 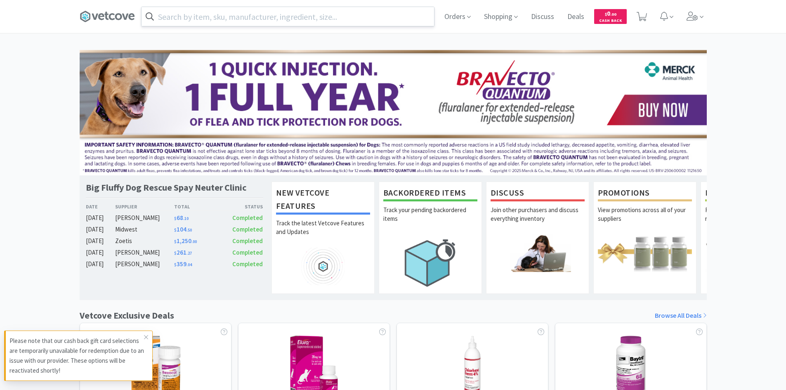 I want to click on span: . 10, so click(x=186, y=218).